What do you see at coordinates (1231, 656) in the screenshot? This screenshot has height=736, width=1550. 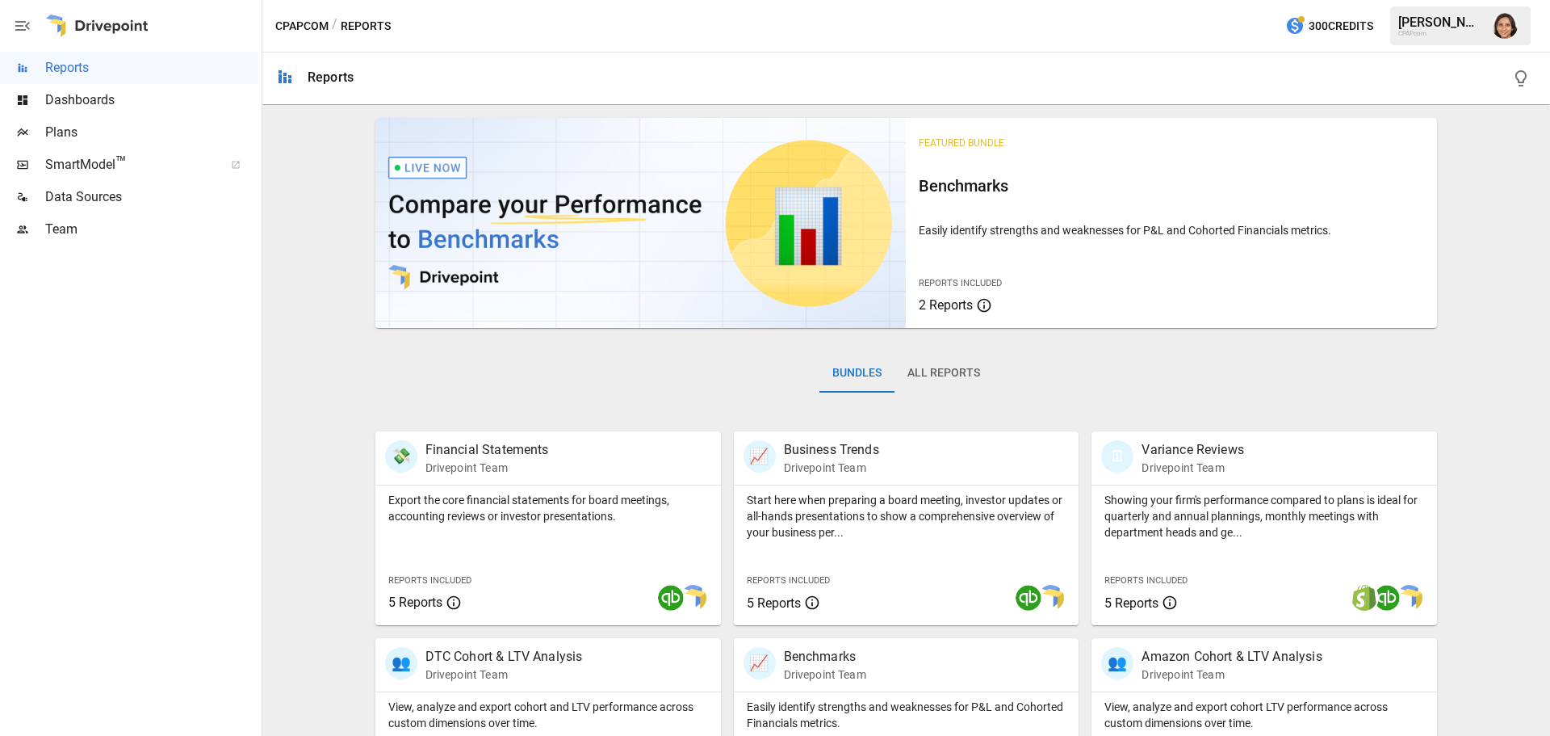 I see `p: Amazon Cohort & LTV Analysis` at bounding box center [1231, 656].